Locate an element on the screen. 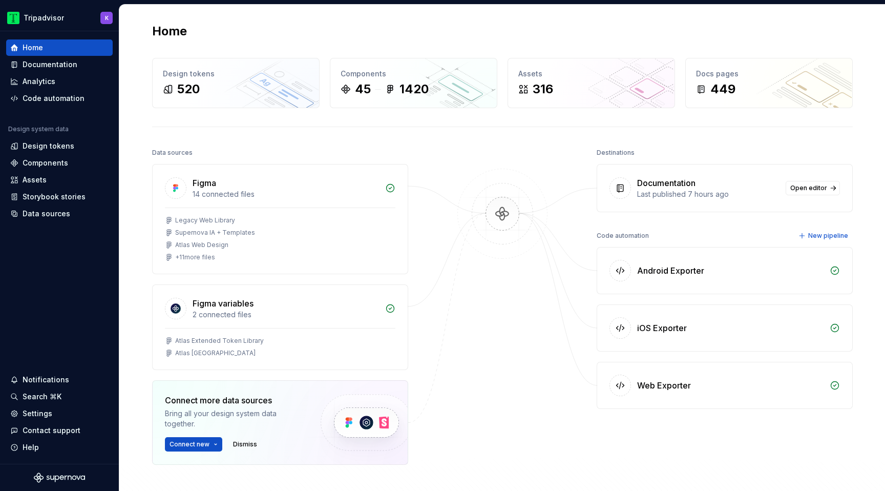 The width and height of the screenshot is (885, 491). a: Storybook stories is located at coordinates (59, 197).